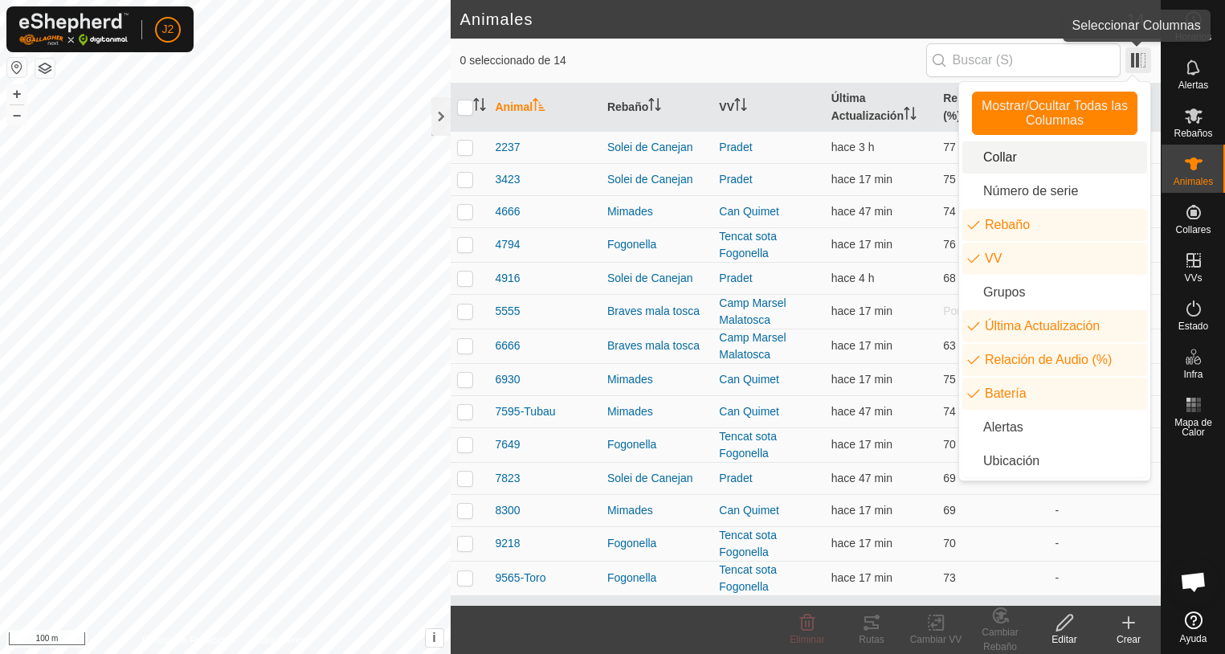 The width and height of the screenshot is (1225, 654). I want to click on img: Logo Gallagher, so click(74, 29).